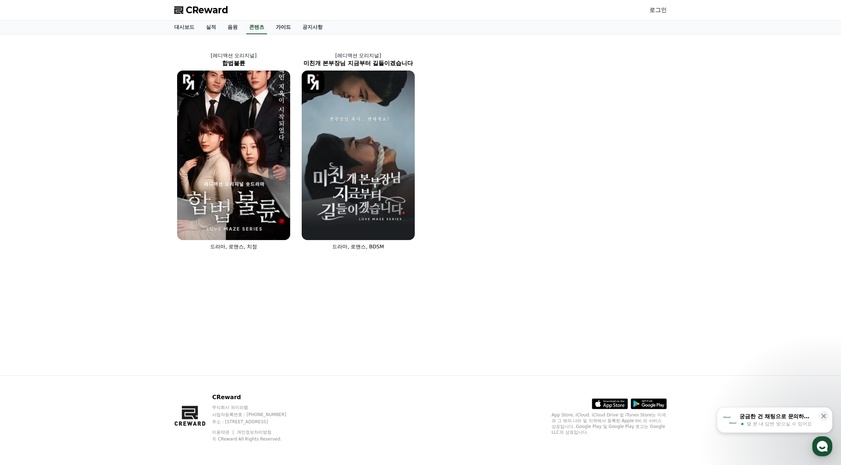 This screenshot has width=841, height=465. What do you see at coordinates (25, 242) in the screenshot?
I see `span: 홈` at bounding box center [25, 242].